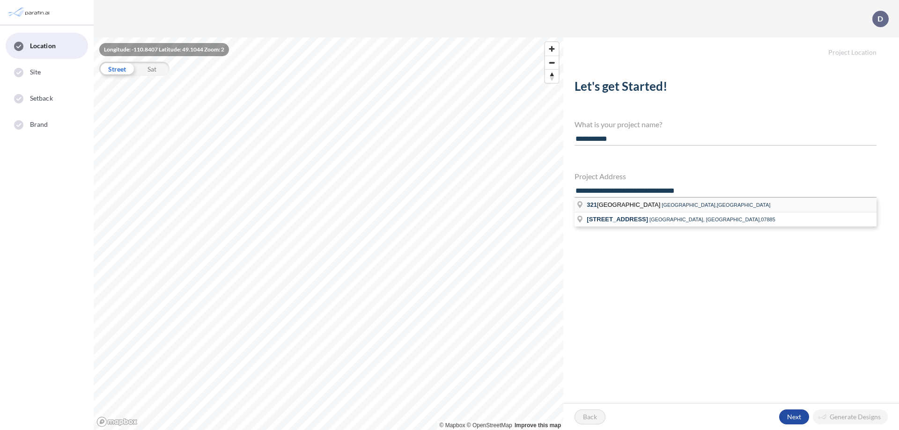  What do you see at coordinates (731, 47) in the screenshot?
I see `h5: Project Location` at bounding box center [731, 47].